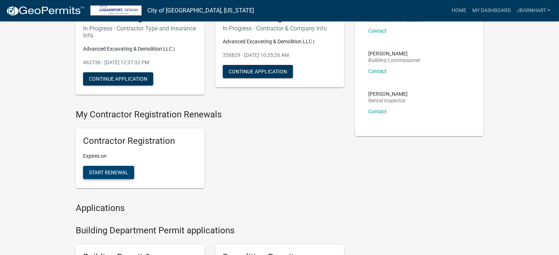  I want to click on h5: Contractor Registration, so click(140, 141).